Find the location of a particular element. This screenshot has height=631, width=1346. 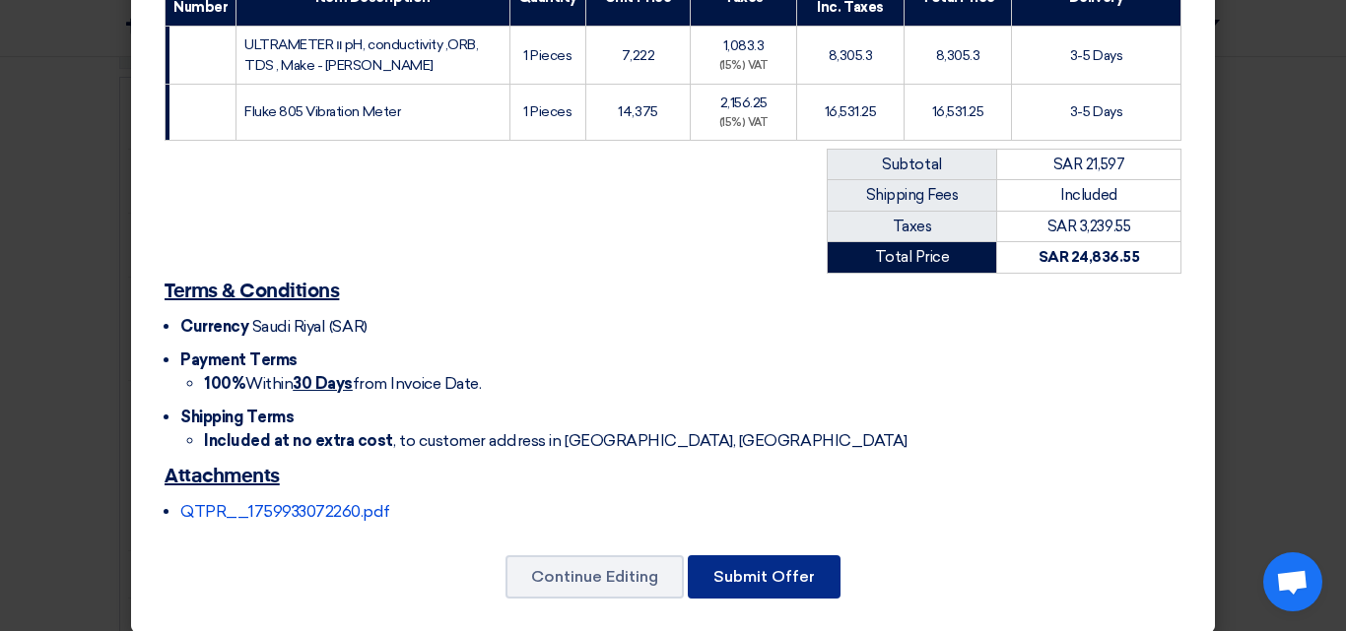

td: Taxes is located at coordinates (912, 227).